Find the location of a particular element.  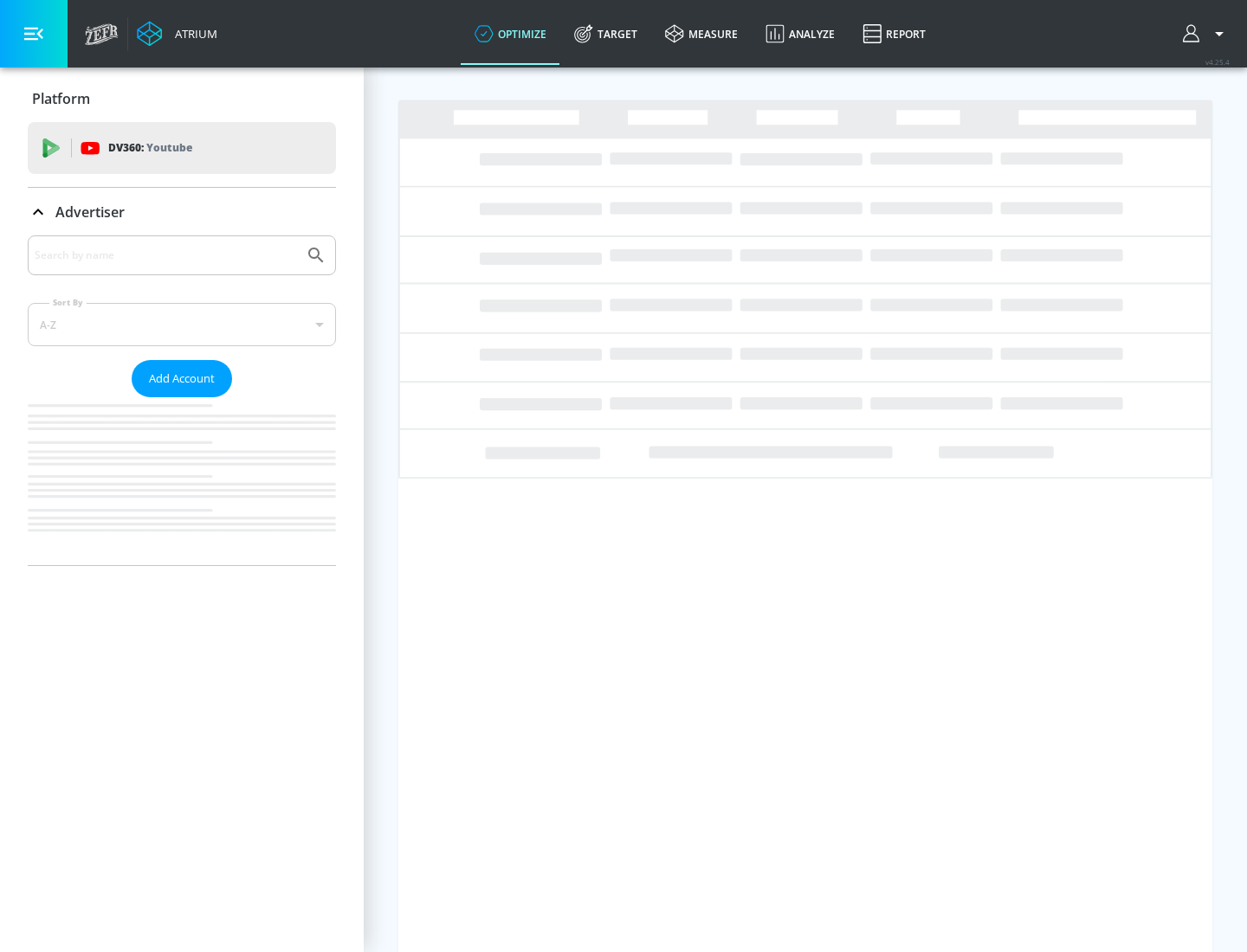

a: Target is located at coordinates (606, 34).